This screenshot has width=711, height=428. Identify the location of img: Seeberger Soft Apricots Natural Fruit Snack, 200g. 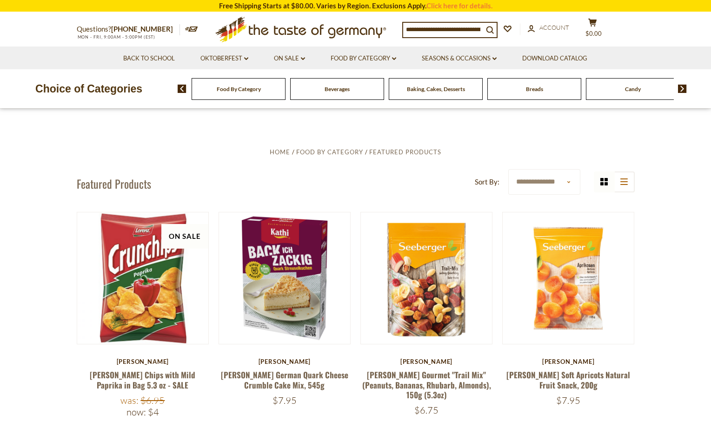
(568, 278).